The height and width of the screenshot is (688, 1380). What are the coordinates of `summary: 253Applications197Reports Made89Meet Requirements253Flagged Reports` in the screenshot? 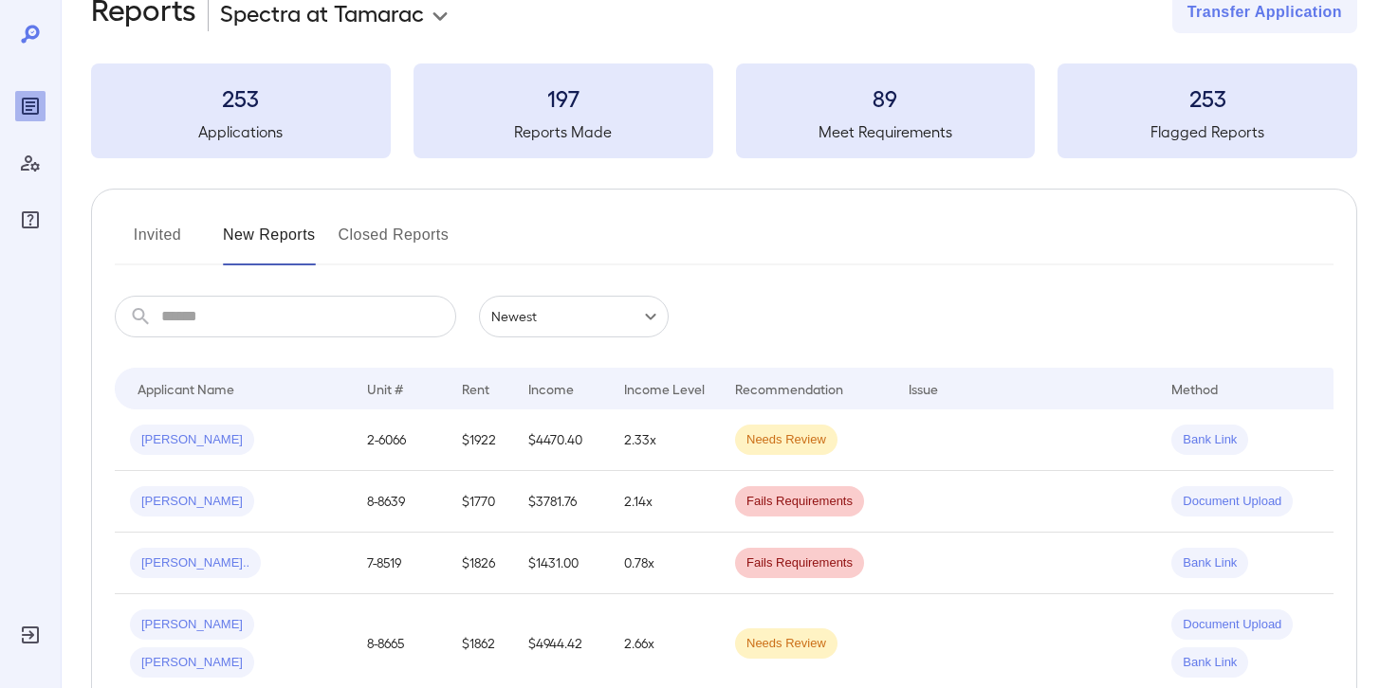 It's located at (724, 111).